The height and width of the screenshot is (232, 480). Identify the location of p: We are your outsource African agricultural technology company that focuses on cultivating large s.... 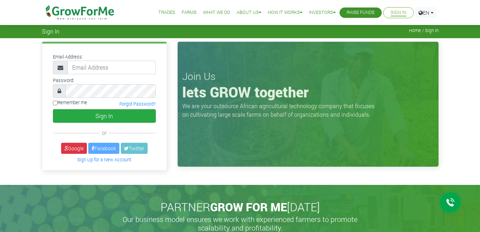
(280, 110).